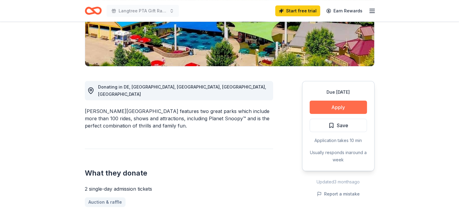 This screenshot has width=459, height=210. I want to click on a: Start free trial, so click(298, 11).